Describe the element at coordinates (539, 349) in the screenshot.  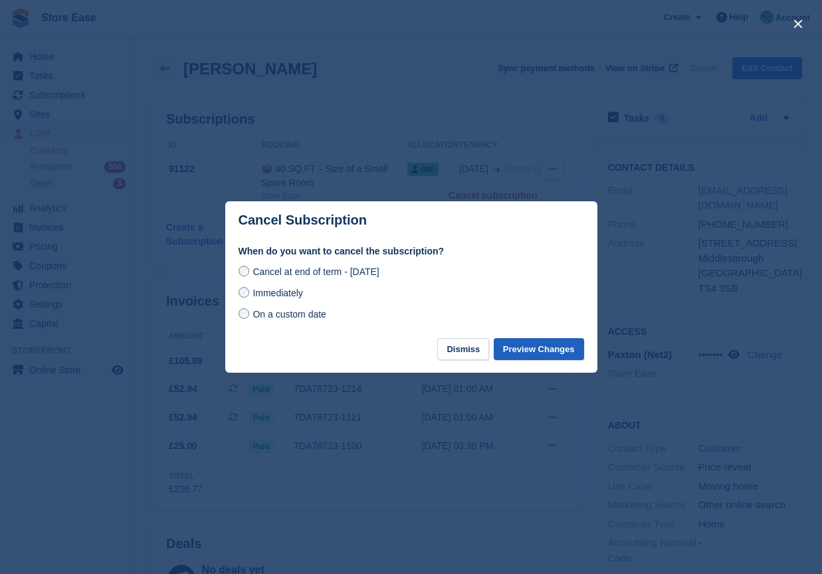
I see `button: Preview Changes` at that location.